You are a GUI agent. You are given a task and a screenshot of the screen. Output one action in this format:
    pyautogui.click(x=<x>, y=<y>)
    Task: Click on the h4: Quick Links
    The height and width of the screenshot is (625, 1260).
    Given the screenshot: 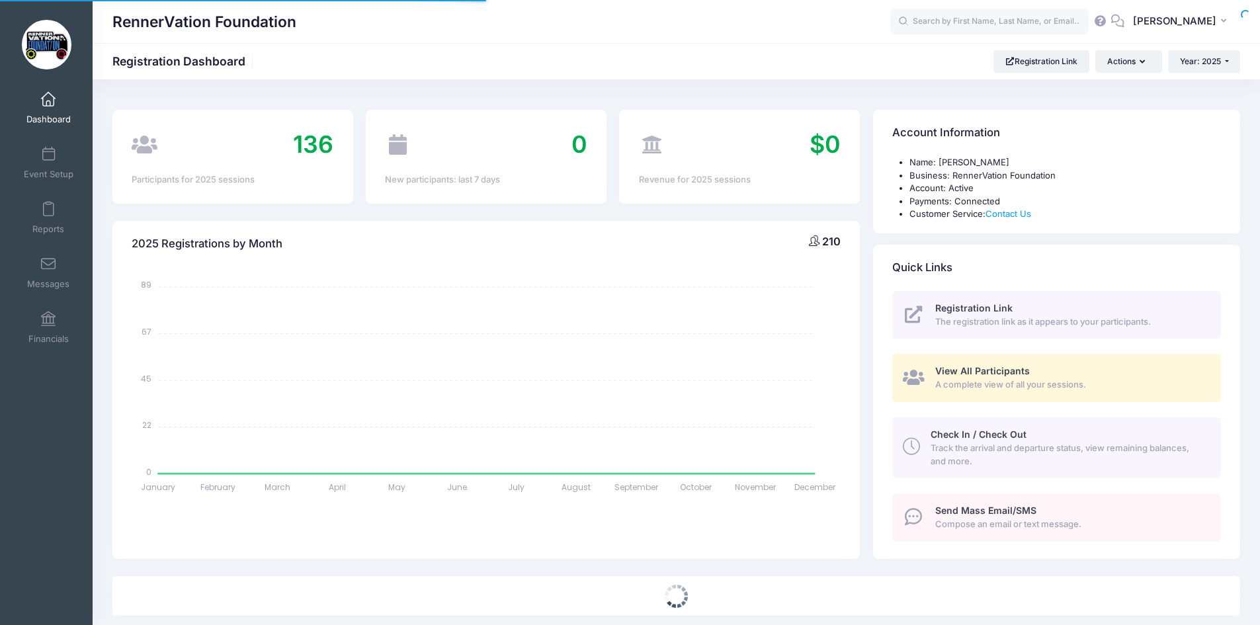 What is the action you would take?
    pyautogui.click(x=922, y=267)
    